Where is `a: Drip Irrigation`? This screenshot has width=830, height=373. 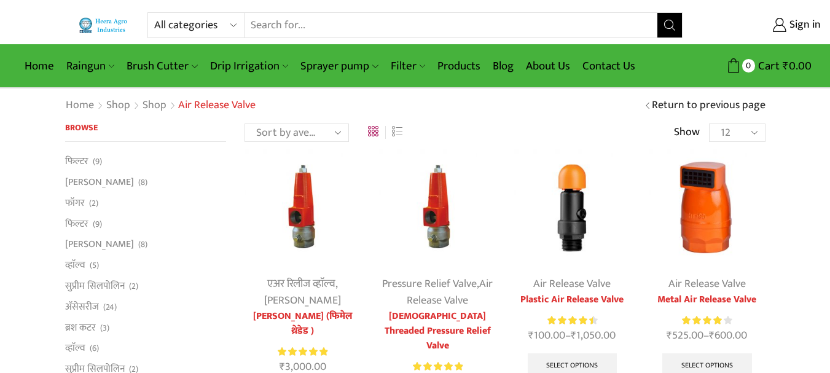
a: Drip Irrigation is located at coordinates (249, 66).